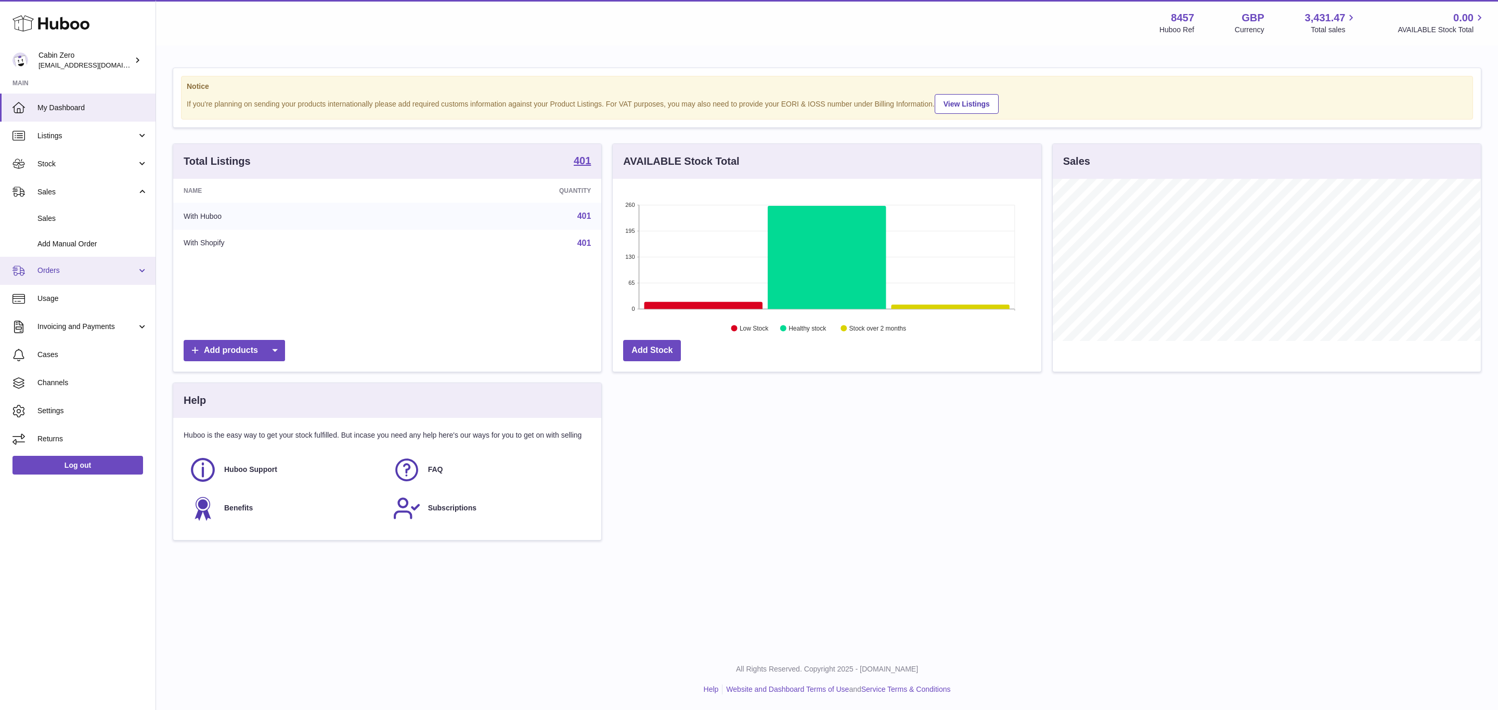 The height and width of the screenshot is (710, 1498). Describe the element at coordinates (634, 309) in the screenshot. I see `text: 0` at that location.